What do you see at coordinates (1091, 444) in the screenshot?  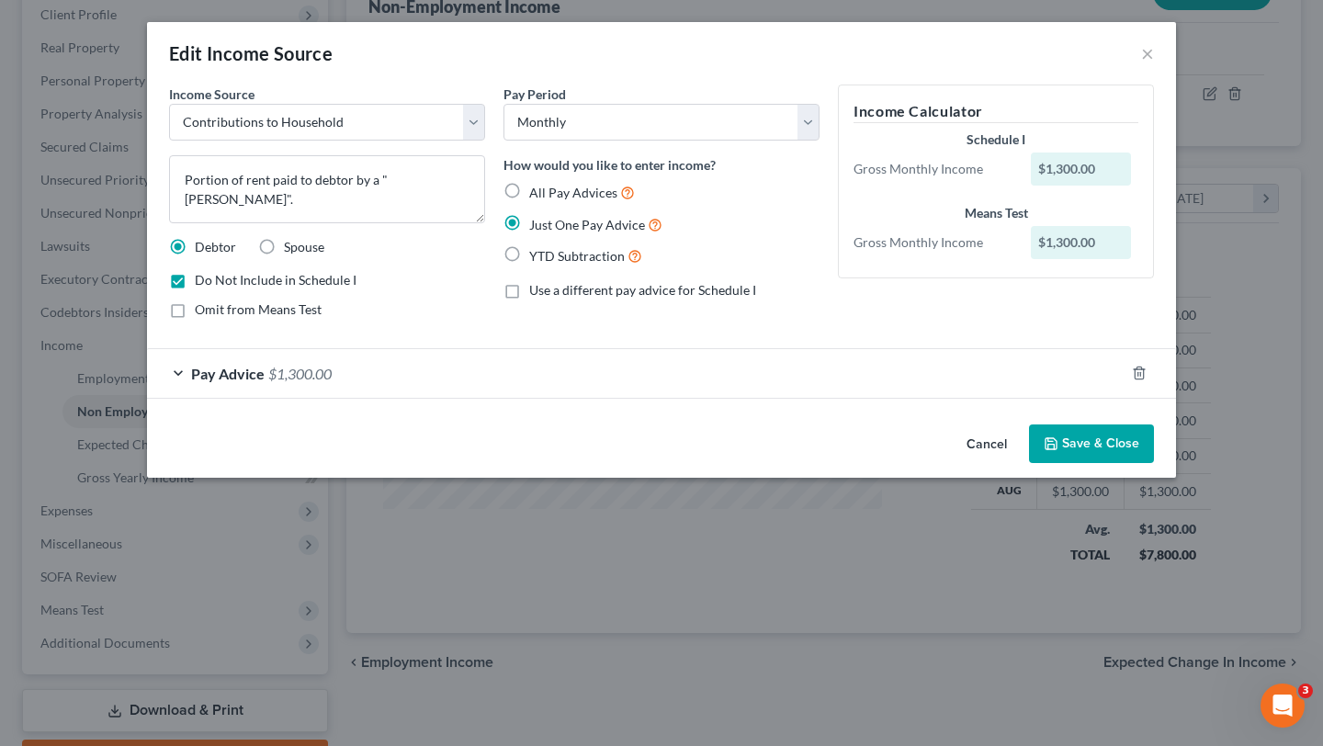 I see `button: Save & Close` at bounding box center [1091, 444].